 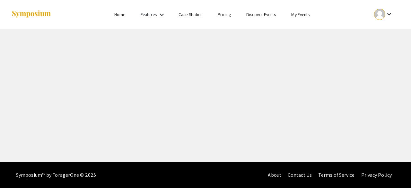 I want to click on button: Expand account dropdown, so click(x=384, y=14).